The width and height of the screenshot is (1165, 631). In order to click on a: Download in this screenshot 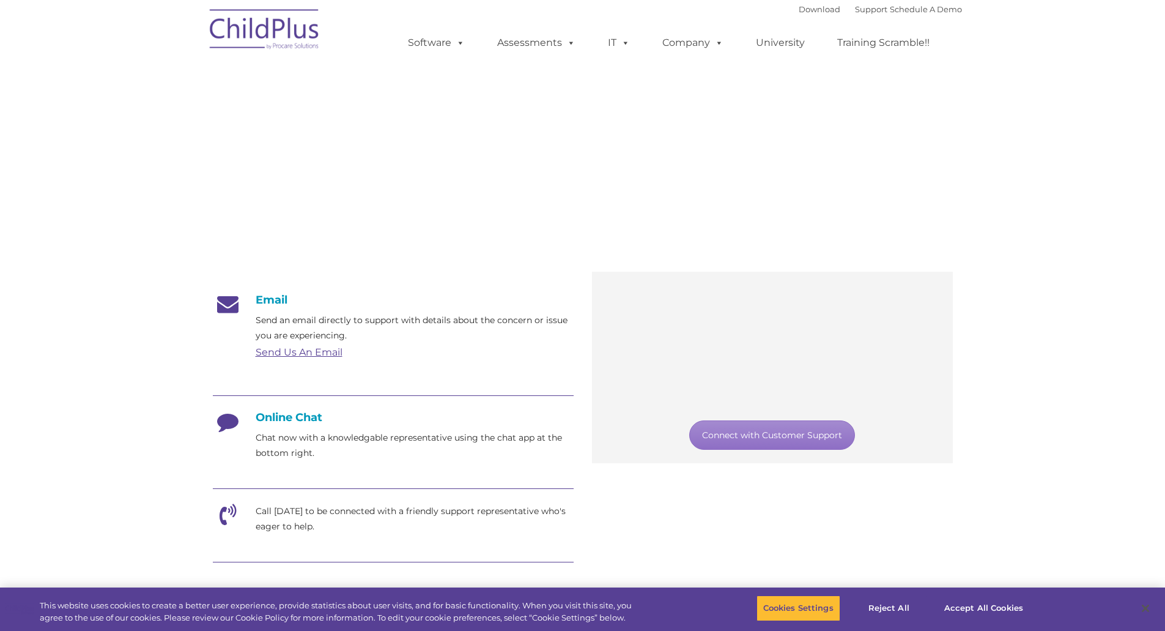, I will do `click(820, 9)`.